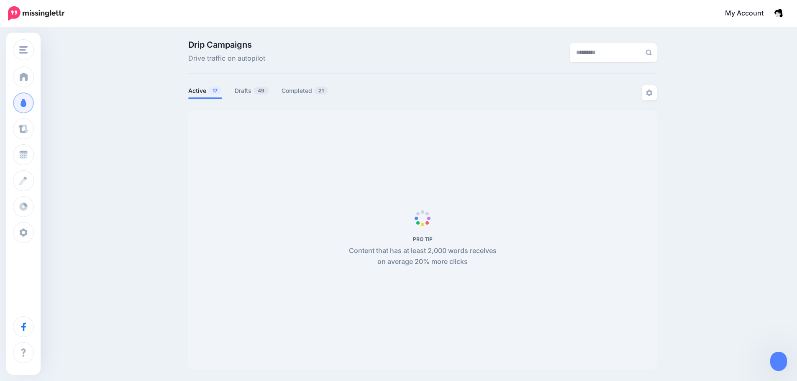  I want to click on span: 21, so click(321, 90).